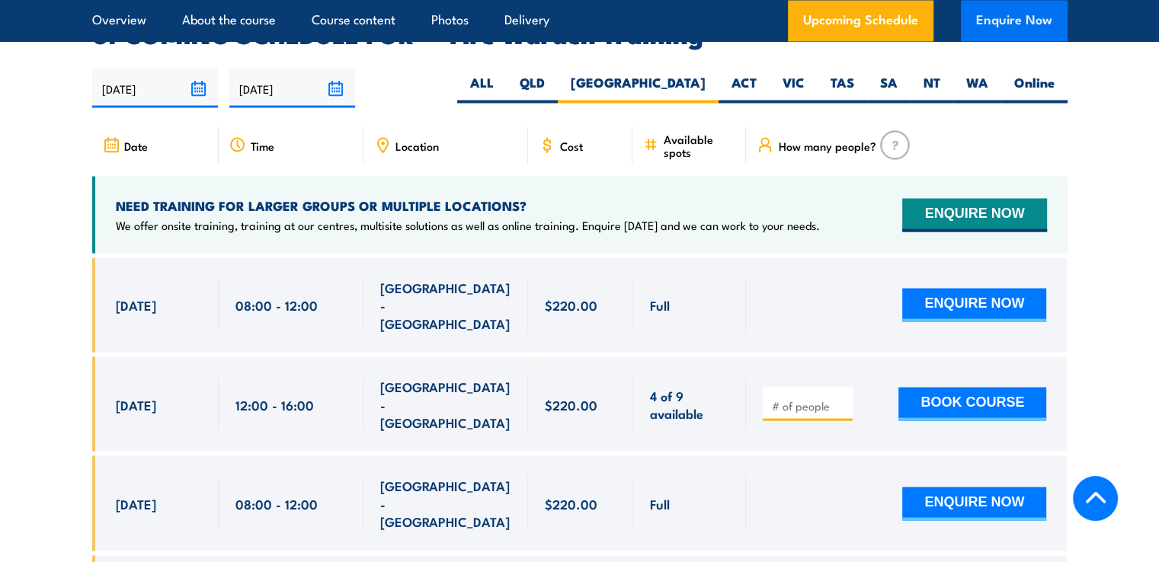 The height and width of the screenshot is (562, 1159). I want to click on label: NT, so click(932, 88).